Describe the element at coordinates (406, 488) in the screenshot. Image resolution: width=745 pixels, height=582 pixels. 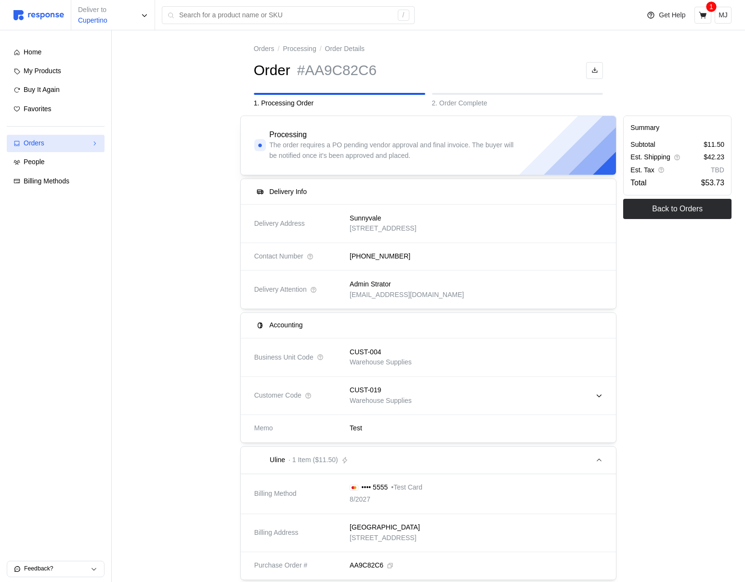
I see `p: • Test Card` at that location.